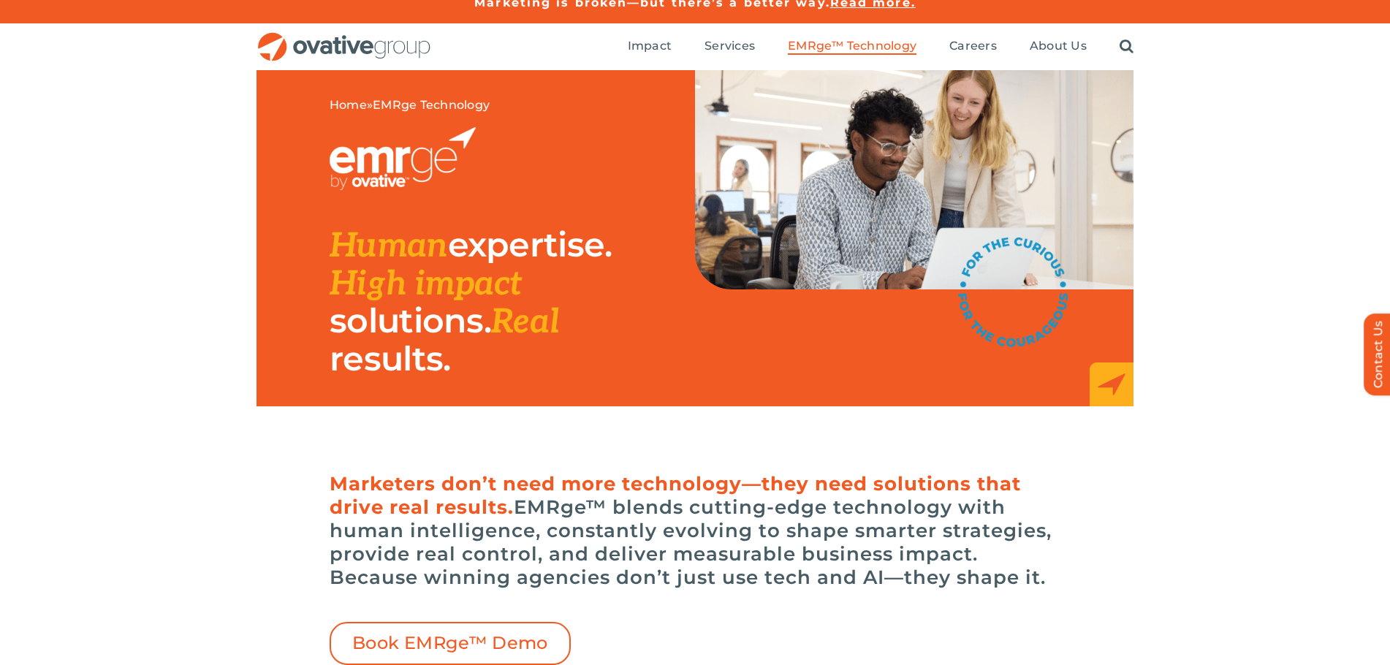 This screenshot has height=665, width=1390. What do you see at coordinates (389, 246) in the screenshot?
I see `span: Human` at bounding box center [389, 246].